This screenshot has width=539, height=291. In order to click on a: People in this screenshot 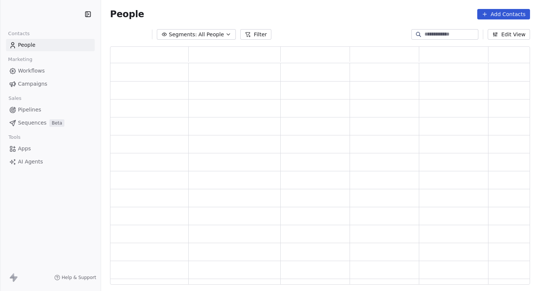, I will do `click(50, 45)`.